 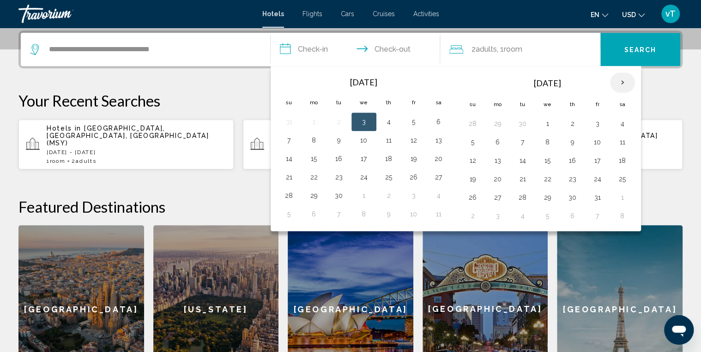 I want to click on button: Search, so click(x=640, y=49).